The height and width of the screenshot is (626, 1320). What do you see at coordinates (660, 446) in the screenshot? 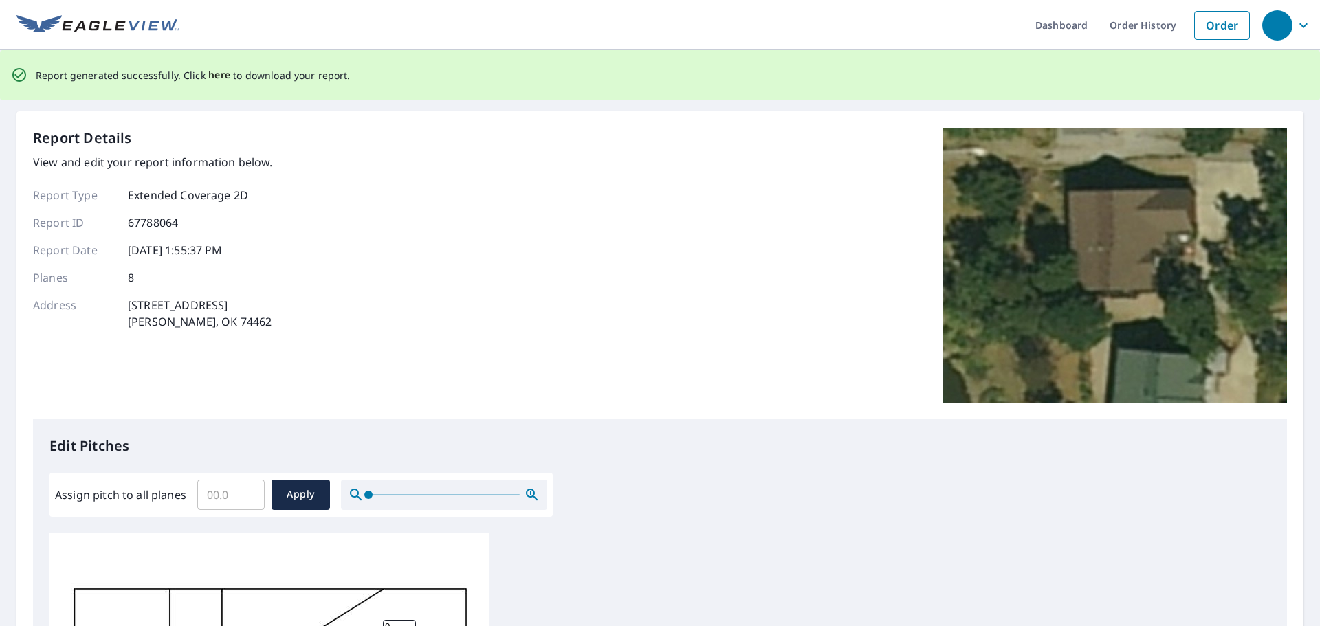
I see `p: Edit Pitches` at bounding box center [660, 446].